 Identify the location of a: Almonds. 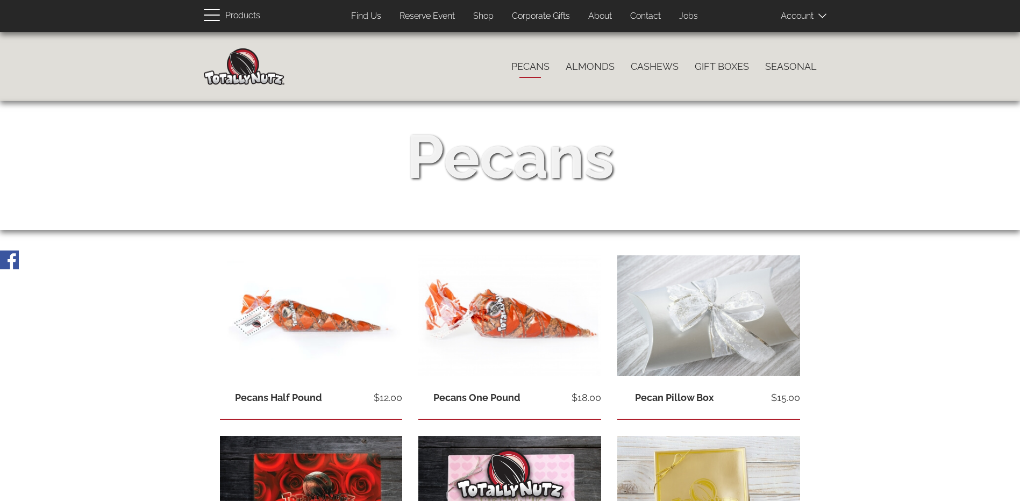
(590, 67).